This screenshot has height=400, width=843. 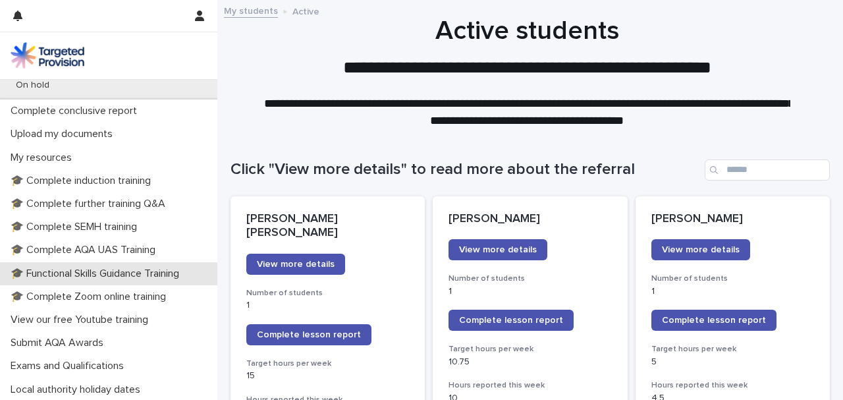 I want to click on p: Local authority holiday dates, so click(x=78, y=389).